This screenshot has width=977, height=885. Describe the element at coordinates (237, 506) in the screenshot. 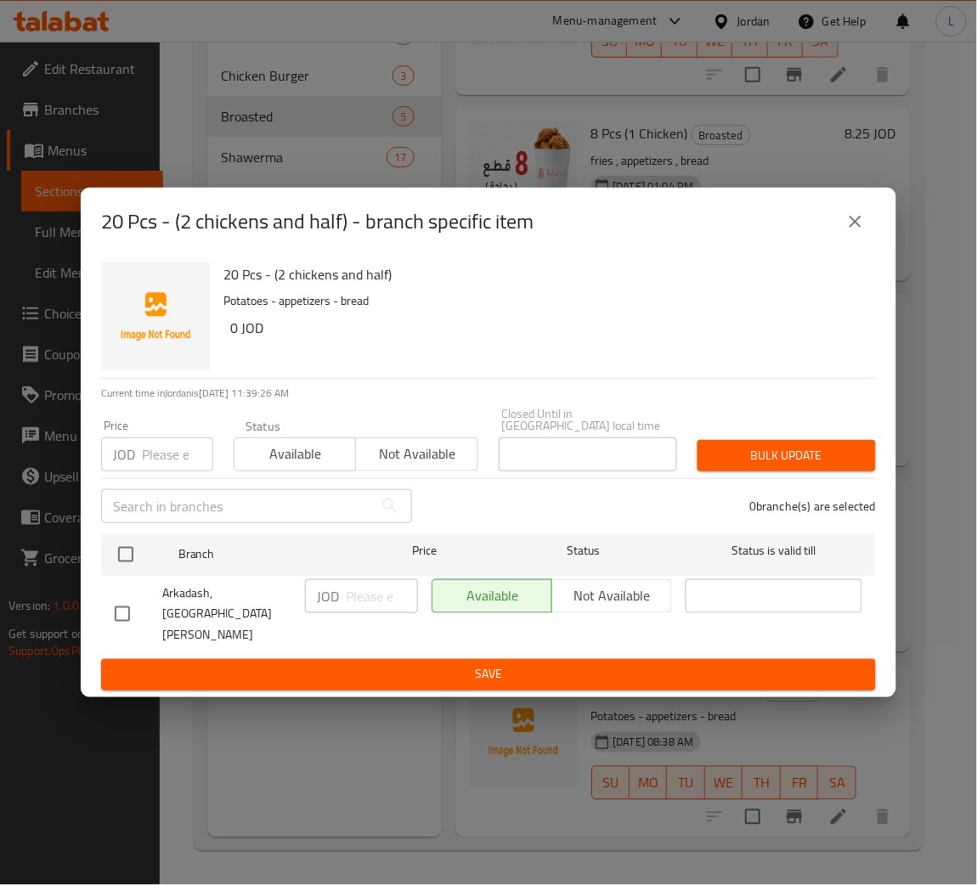

I see `input: Search in branches` at that location.